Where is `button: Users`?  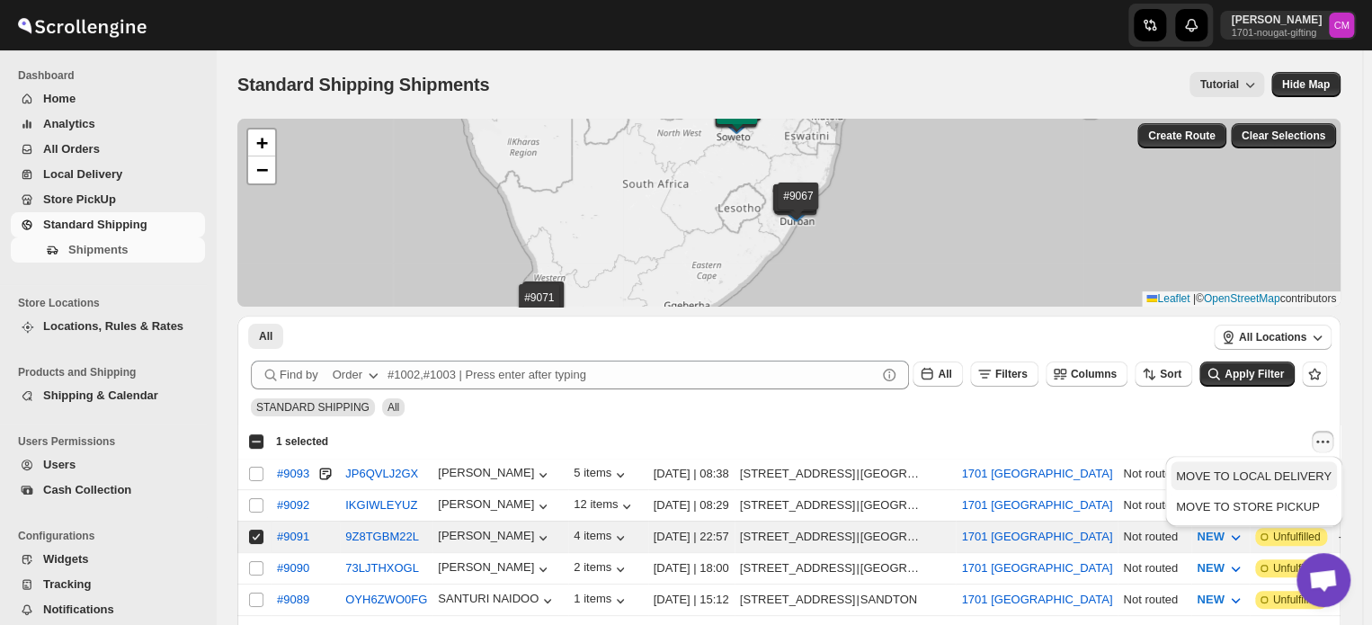
button: Users is located at coordinates (108, 465).